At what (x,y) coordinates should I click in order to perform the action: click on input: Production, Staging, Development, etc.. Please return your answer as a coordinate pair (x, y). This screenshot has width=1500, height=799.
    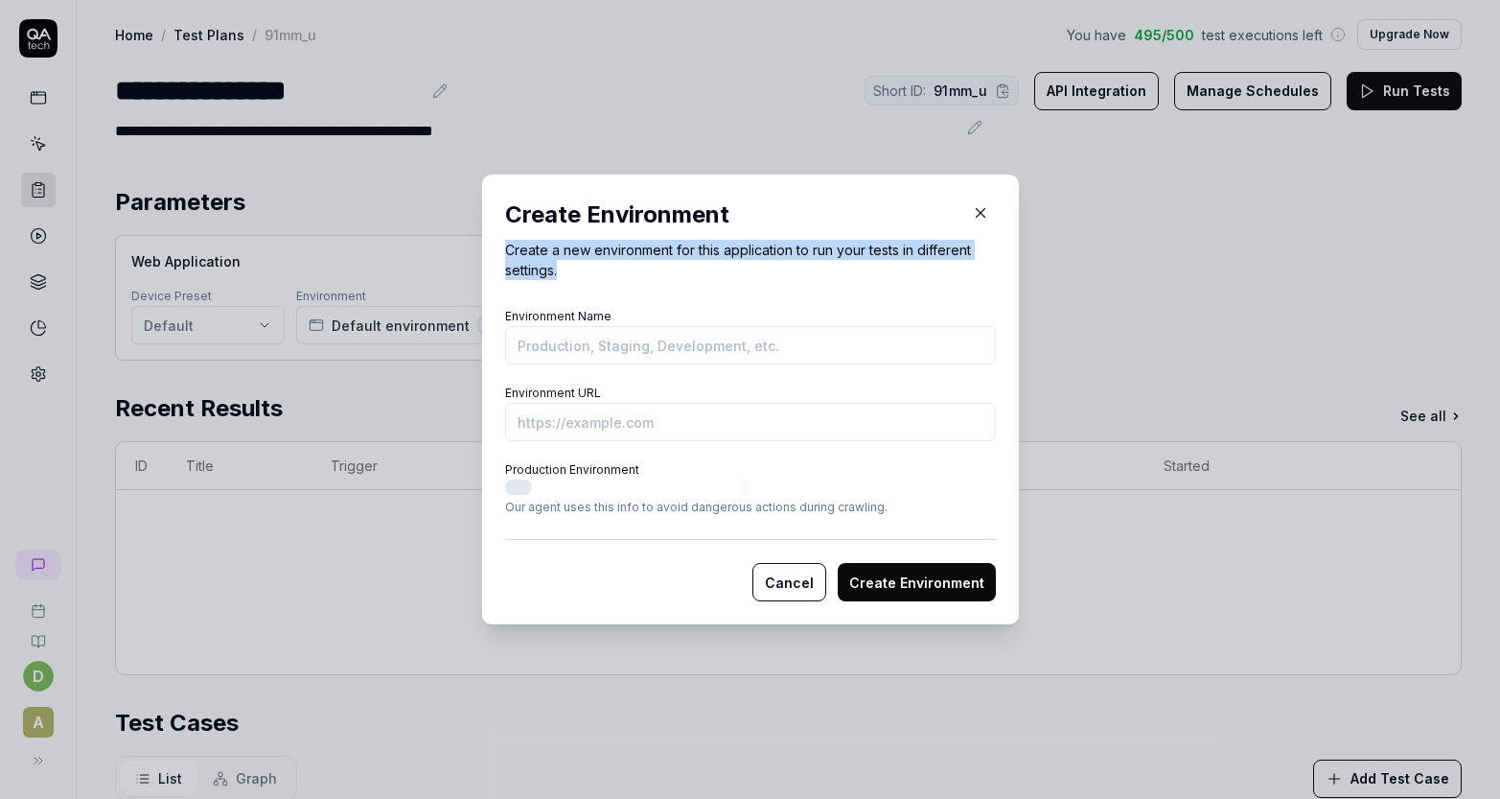
    Looking at the image, I should click on (751, 345).